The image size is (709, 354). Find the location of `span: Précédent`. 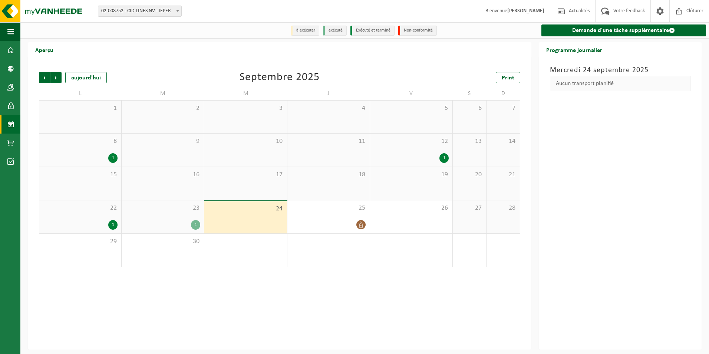

span: Précédent is located at coordinates (44, 77).